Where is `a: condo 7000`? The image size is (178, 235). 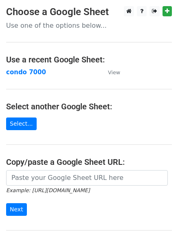
a: condo 7000 is located at coordinates (26, 72).